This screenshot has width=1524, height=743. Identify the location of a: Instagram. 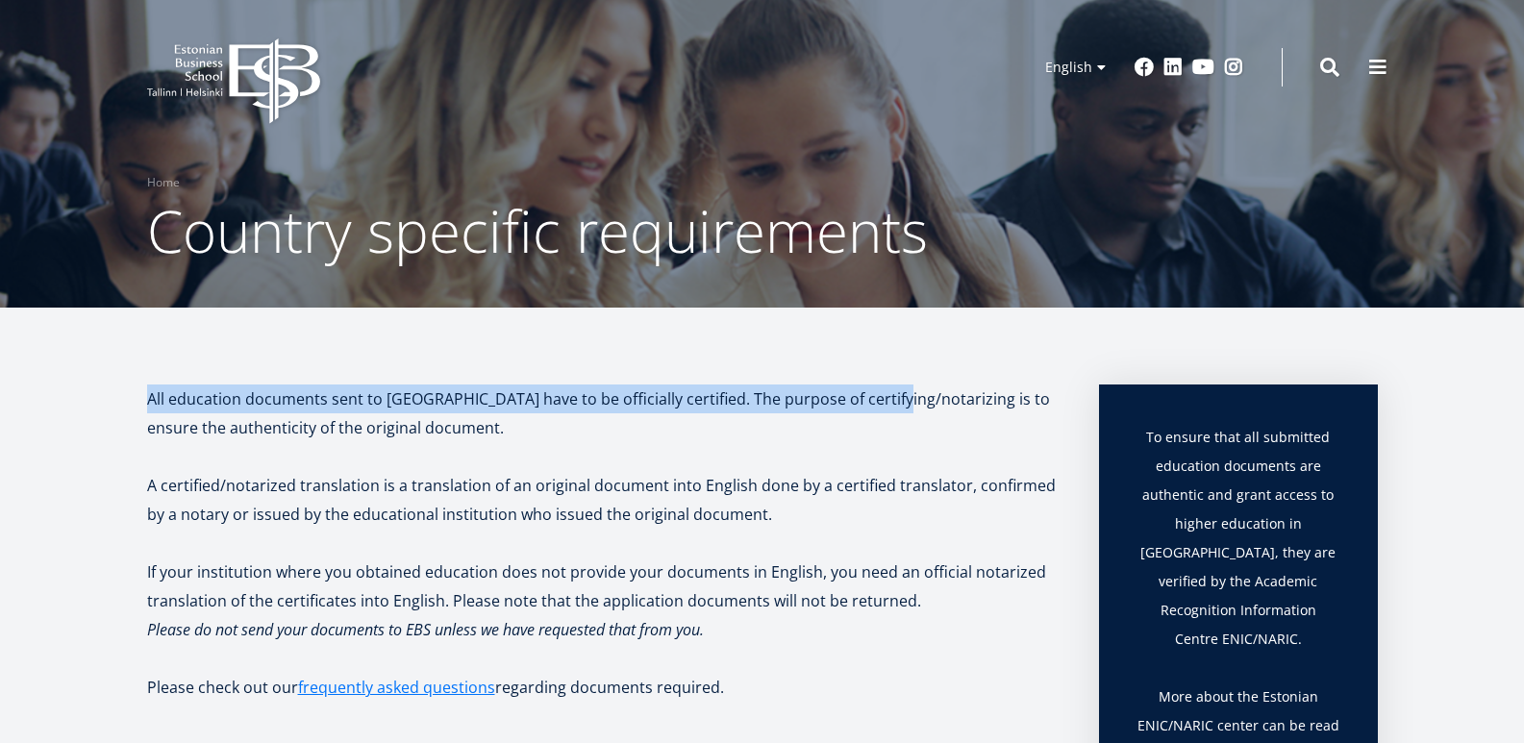
(1234, 67).